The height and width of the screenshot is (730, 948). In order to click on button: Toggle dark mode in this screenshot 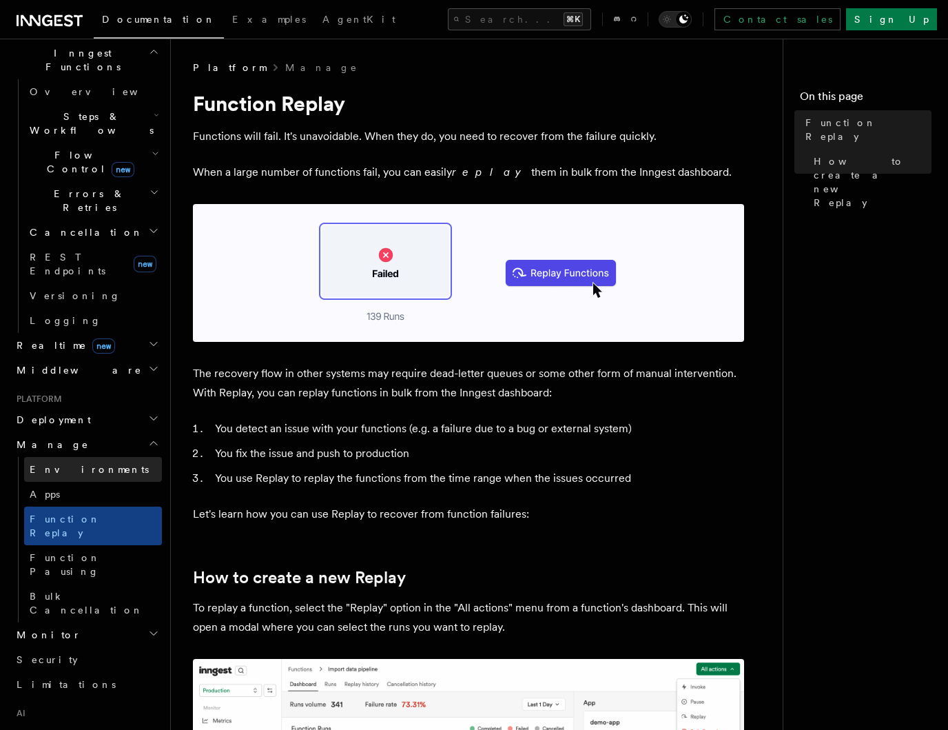, I will do `click(676, 19)`.